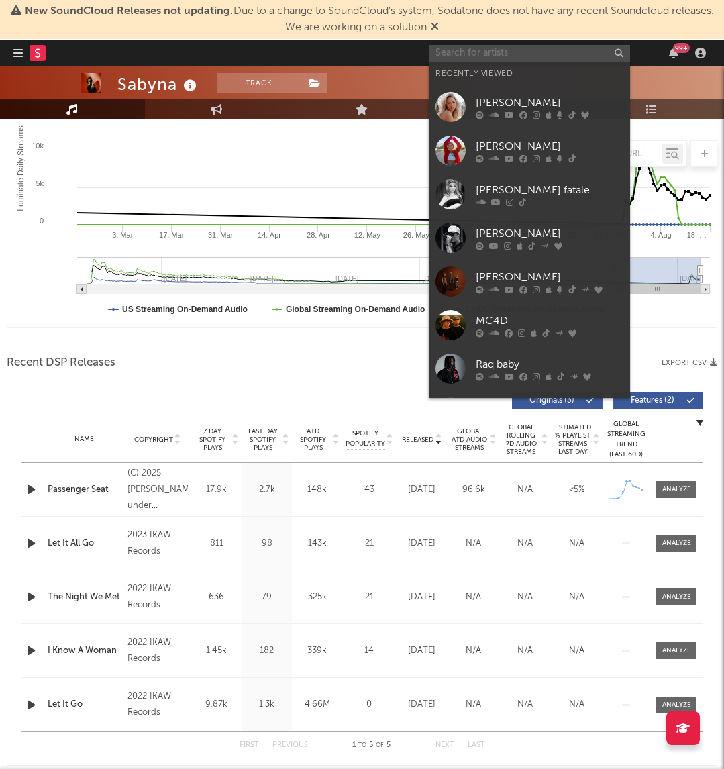 This screenshot has height=769, width=724. What do you see at coordinates (84, 544) in the screenshot?
I see `div: Let It All Go` at bounding box center [84, 544].